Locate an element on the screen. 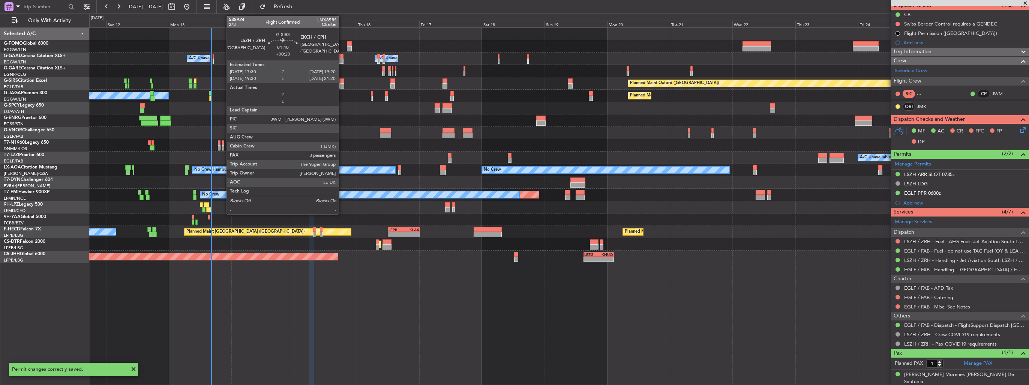  div: Mon 13 is located at coordinates (200, 24).